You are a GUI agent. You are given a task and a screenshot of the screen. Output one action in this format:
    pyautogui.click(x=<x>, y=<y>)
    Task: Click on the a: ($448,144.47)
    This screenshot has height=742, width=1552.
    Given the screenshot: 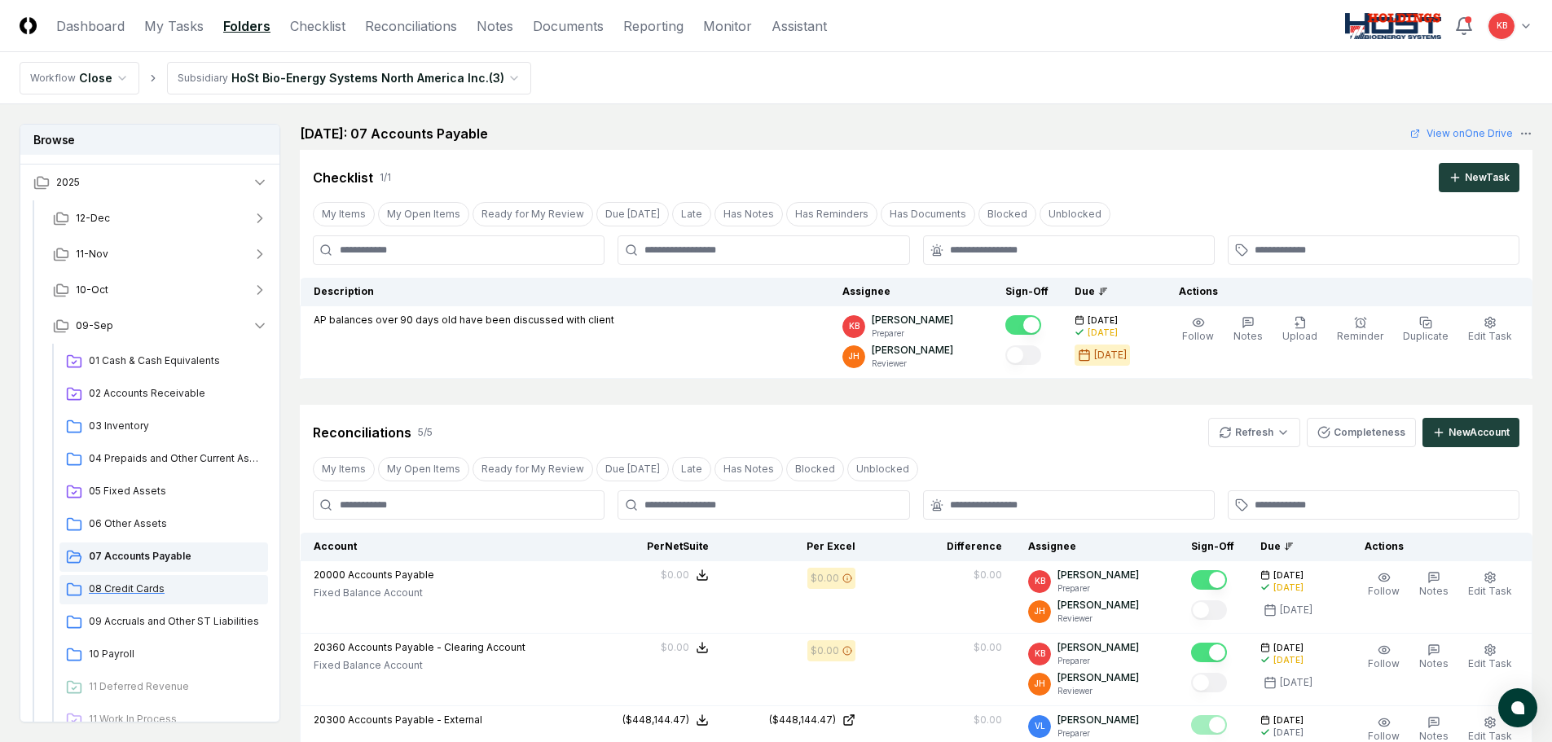 What is the action you would take?
    pyautogui.click(x=795, y=720)
    